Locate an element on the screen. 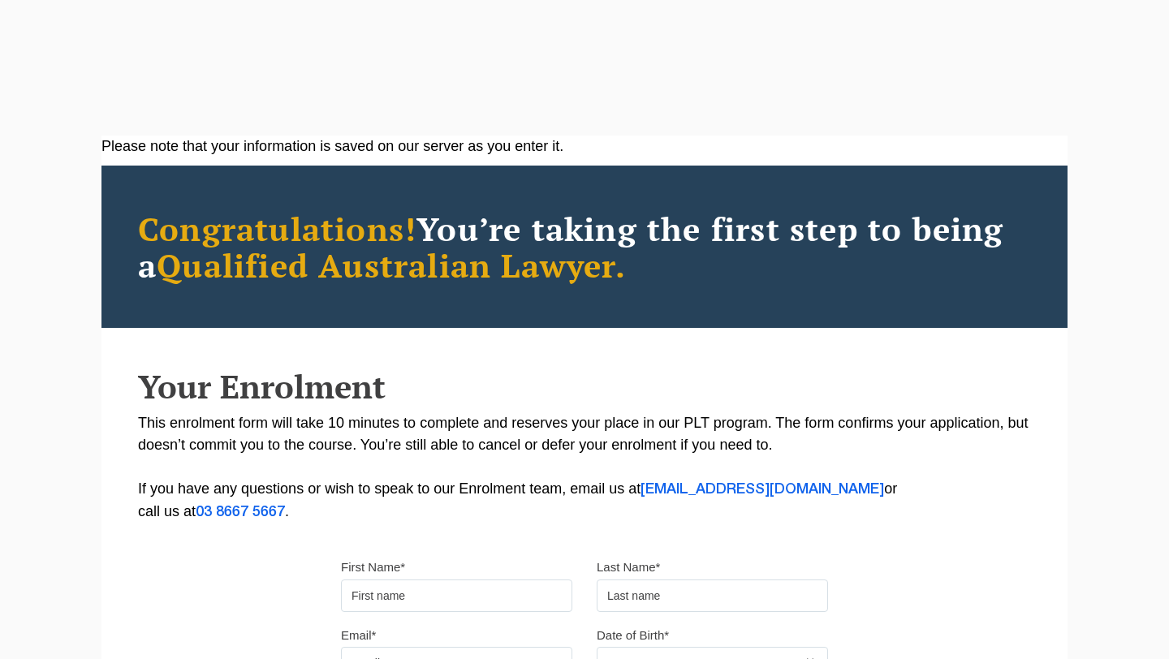 Image resolution: width=1169 pixels, height=659 pixels. p: This enrolment form will take 10 minutes to complete and reserves your place in our PLT program. ... is located at coordinates (584, 468).